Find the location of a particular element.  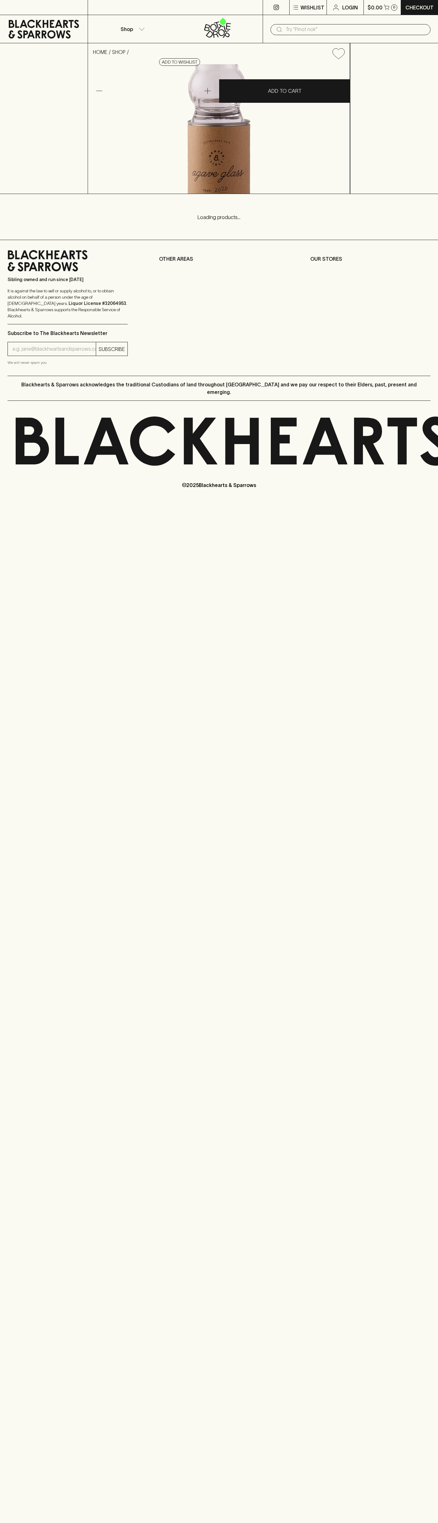

p: OUR STORES is located at coordinates (371, 259).